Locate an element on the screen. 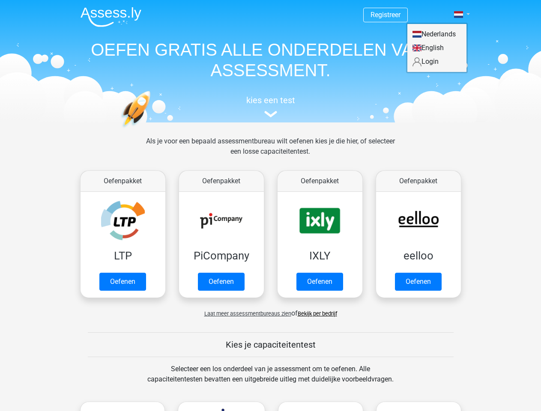 This screenshot has height=411, width=541. a: English is located at coordinates (437, 48).